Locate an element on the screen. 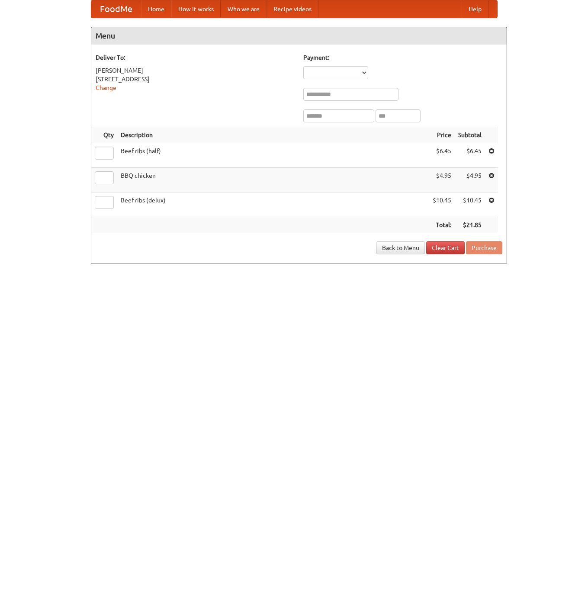 Image resolution: width=588 pixels, height=612 pixels. a: How it works is located at coordinates (196, 9).